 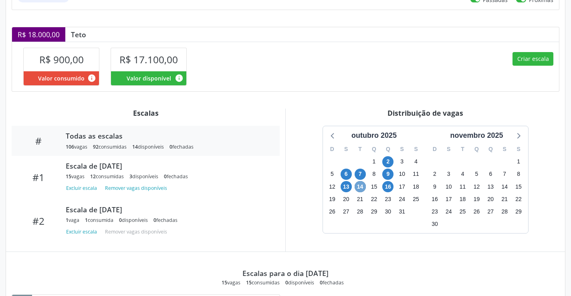 What do you see at coordinates (131, 176) in the screenshot?
I see `span: 3` at bounding box center [131, 176].